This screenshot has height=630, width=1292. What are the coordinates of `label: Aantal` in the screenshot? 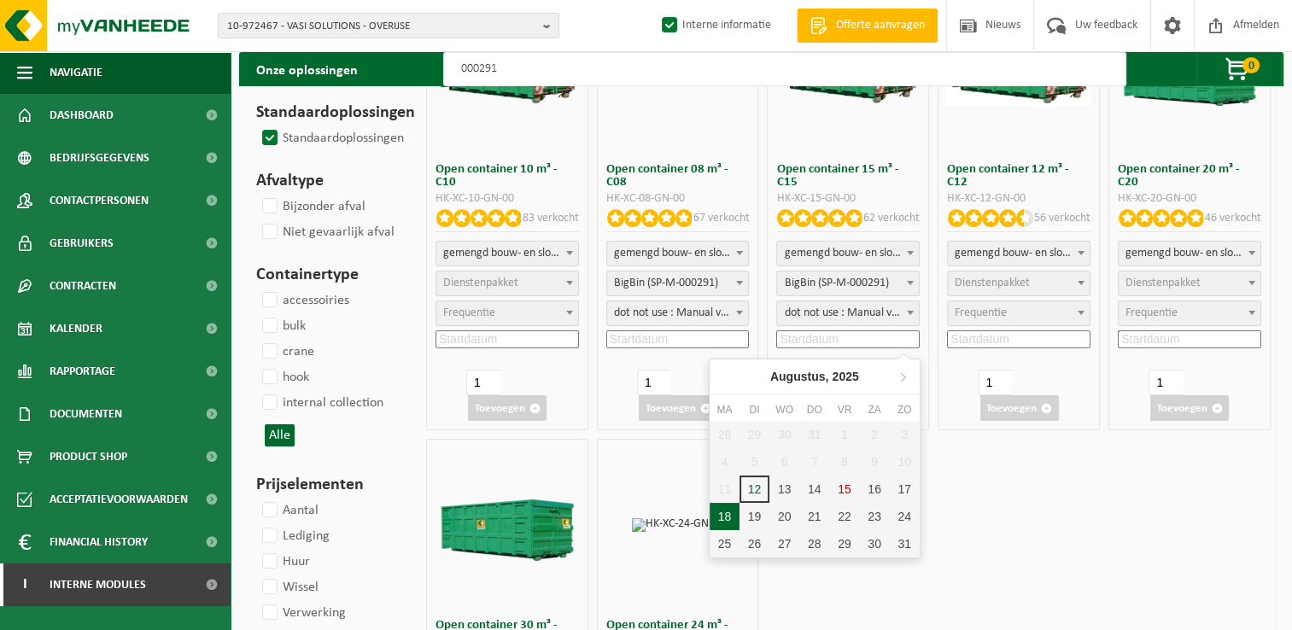 It's located at (289, 511).